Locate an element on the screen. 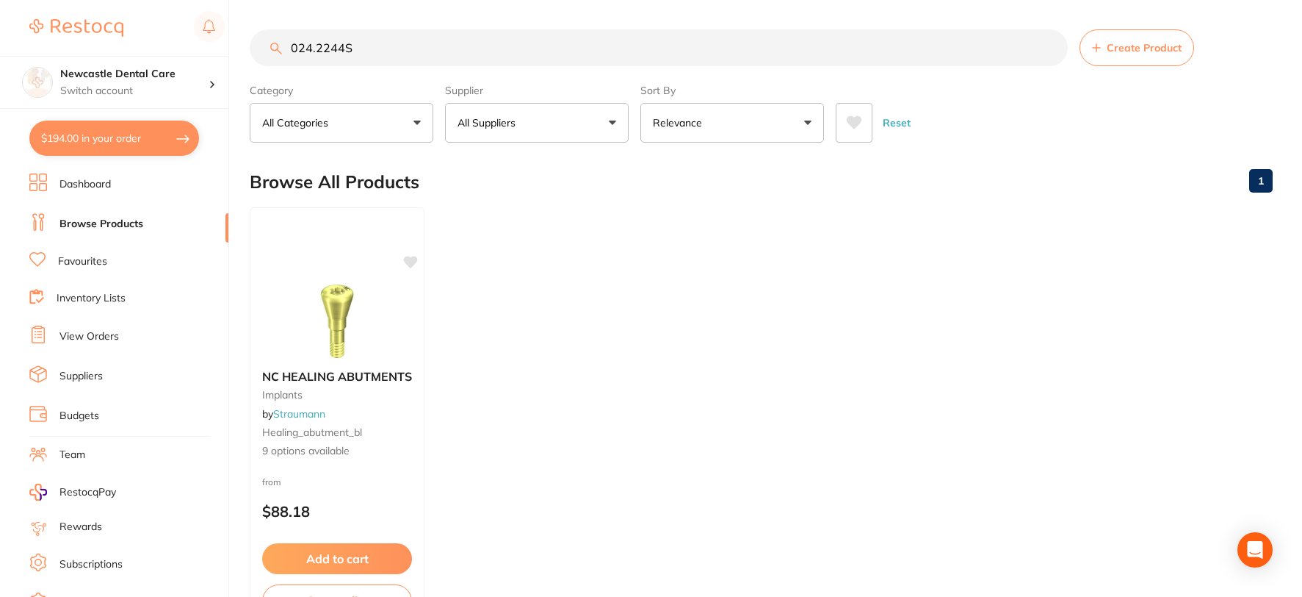  span: Create Product is located at coordinates (1145, 48).